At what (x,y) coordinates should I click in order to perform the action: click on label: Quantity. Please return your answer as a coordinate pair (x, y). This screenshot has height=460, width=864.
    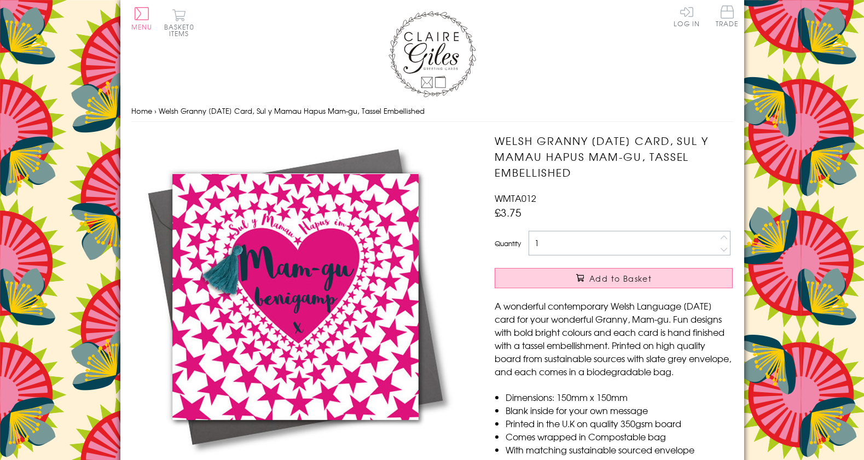
    Looking at the image, I should click on (508, 243).